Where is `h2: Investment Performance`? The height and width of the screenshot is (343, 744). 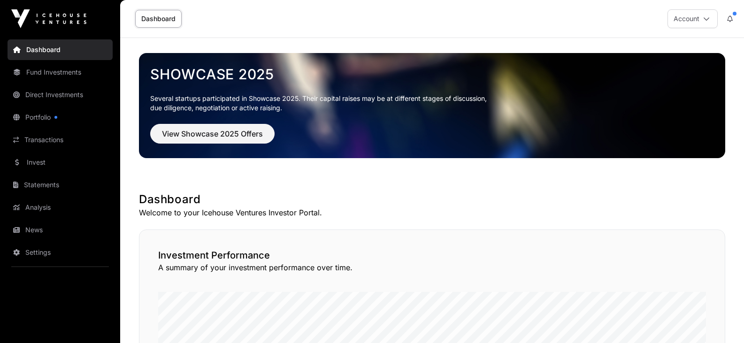 h2: Investment Performance is located at coordinates (432, 255).